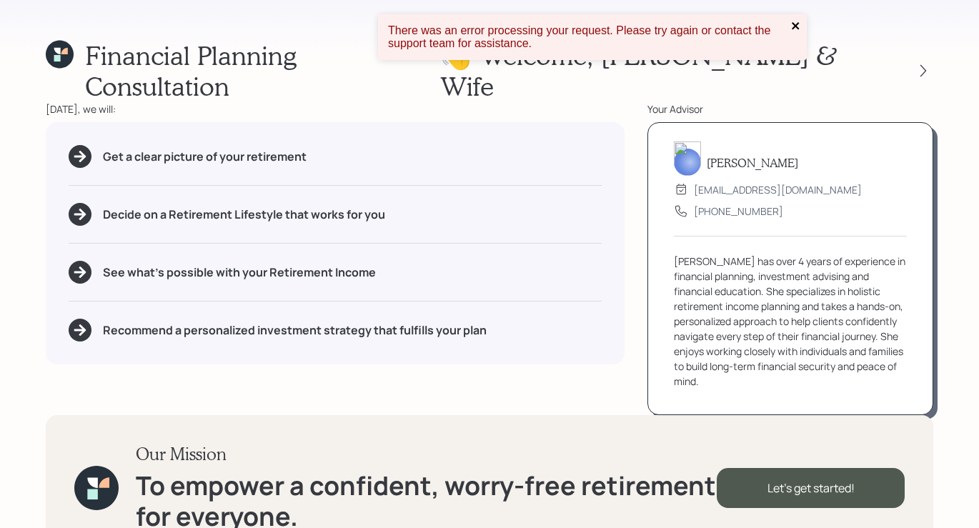 The width and height of the screenshot is (979, 528). I want to click on div: There was an error processing your request. Please try again or contact the support team for assi..., so click(588, 37).